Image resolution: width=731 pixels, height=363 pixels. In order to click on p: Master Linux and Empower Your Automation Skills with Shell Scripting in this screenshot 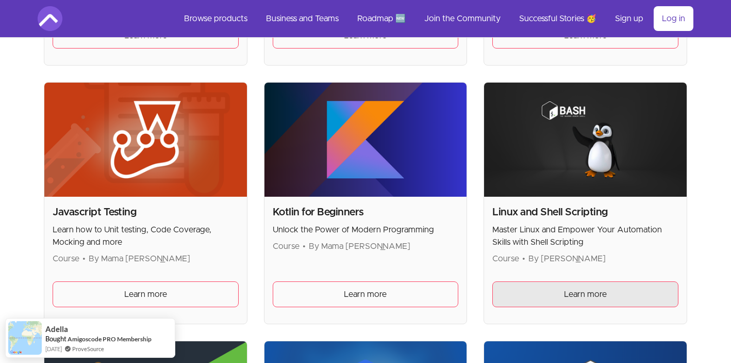, I will do `click(585, 236)`.